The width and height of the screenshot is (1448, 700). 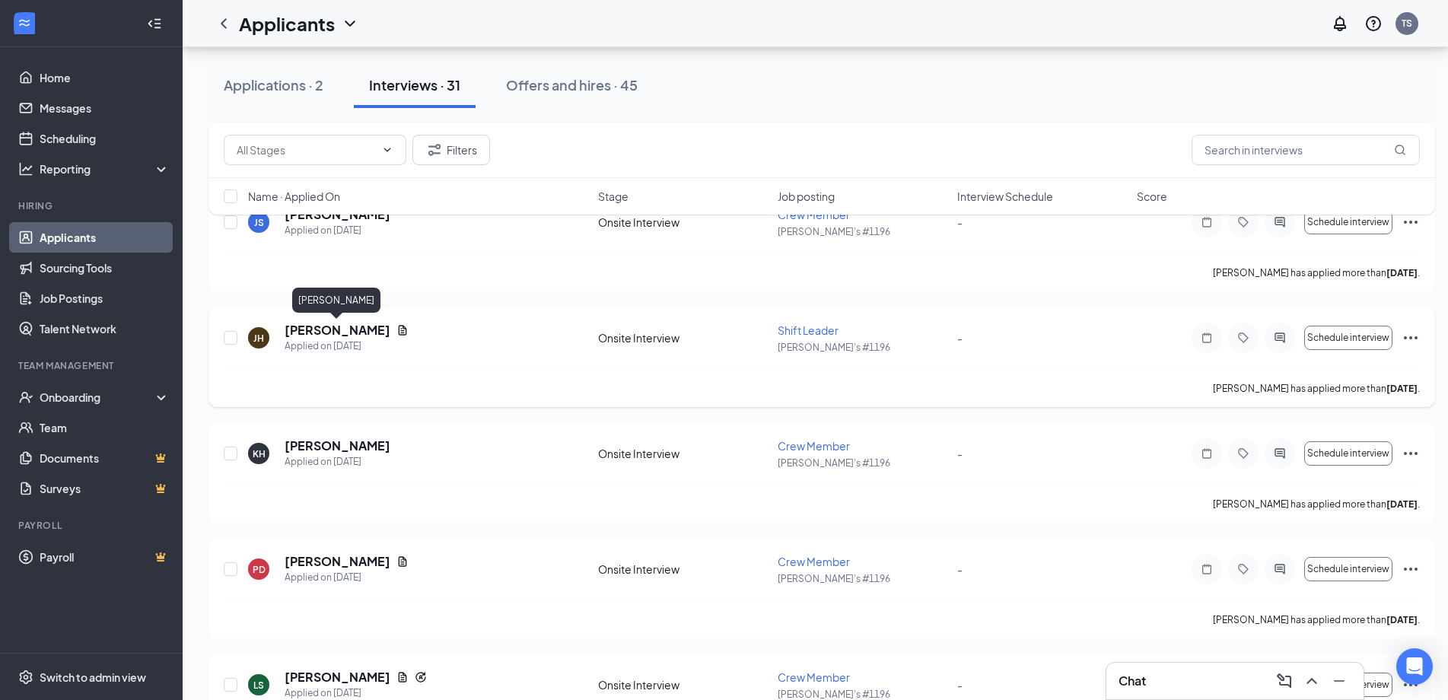 I want to click on a: PayrollCrown, so click(x=104, y=557).